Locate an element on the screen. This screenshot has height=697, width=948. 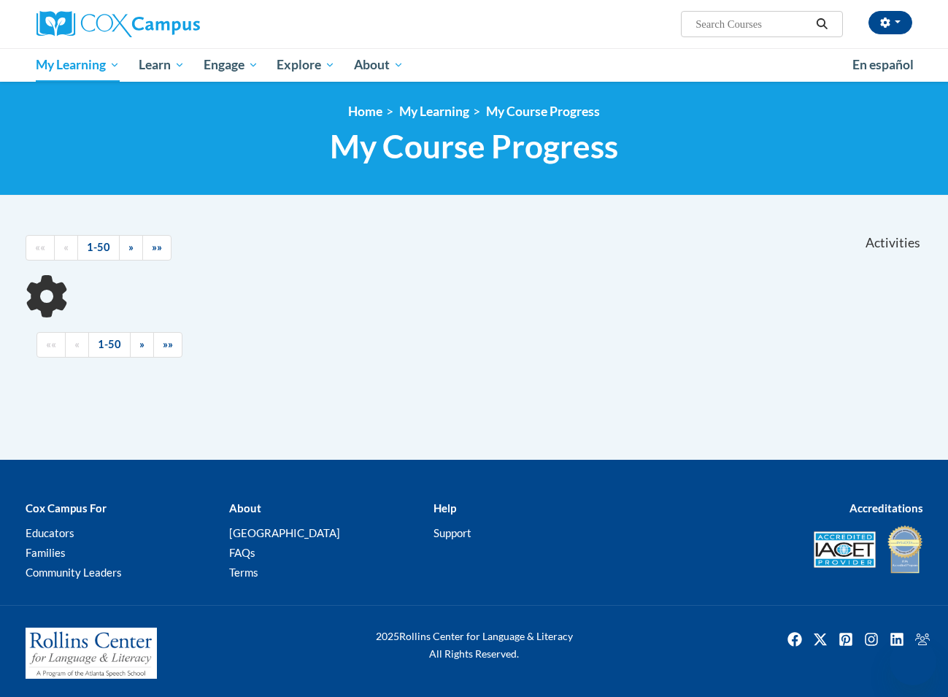
img: LinkedIn icon is located at coordinates (897, 639).